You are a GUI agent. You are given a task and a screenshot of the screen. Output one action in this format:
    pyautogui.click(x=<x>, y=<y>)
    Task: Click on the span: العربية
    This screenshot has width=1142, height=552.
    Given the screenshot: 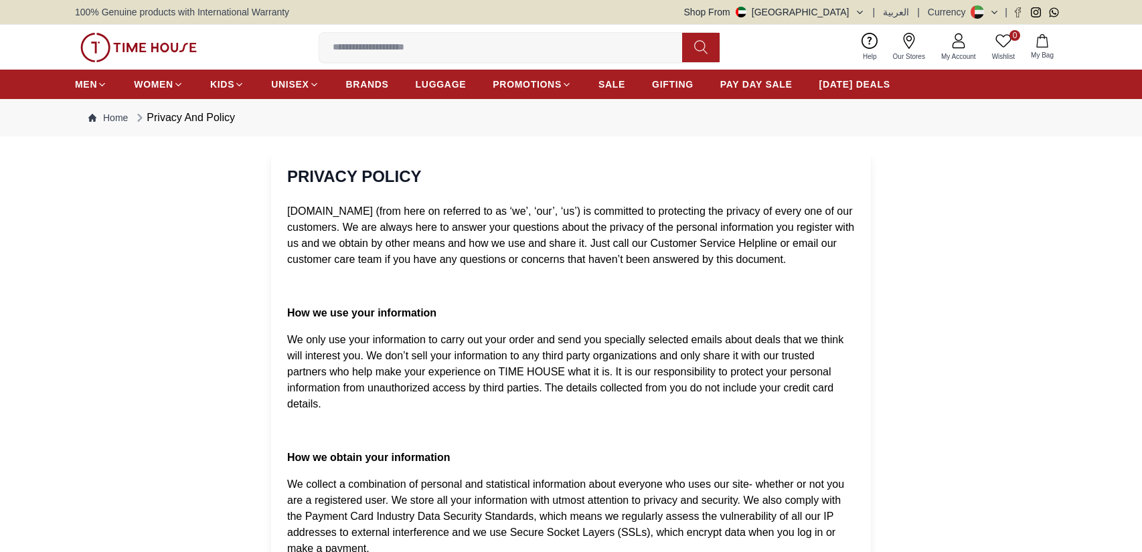 What is the action you would take?
    pyautogui.click(x=895, y=12)
    